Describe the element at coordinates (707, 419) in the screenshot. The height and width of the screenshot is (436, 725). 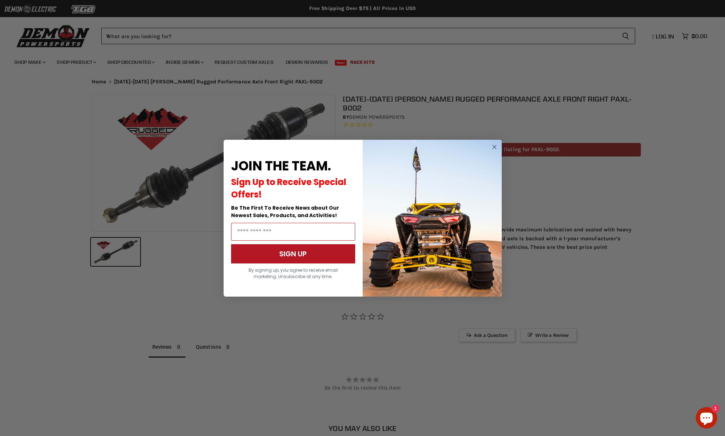
I see `inbox-online-store-chat: Shopify online store chat` at that location.